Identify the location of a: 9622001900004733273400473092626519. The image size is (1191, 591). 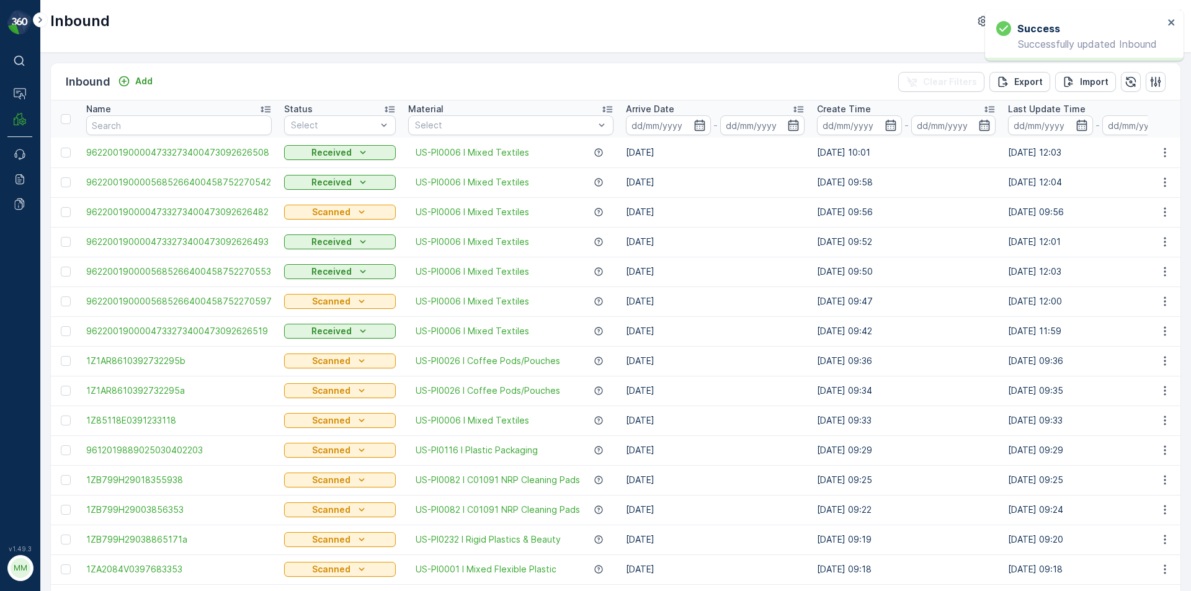
(179, 331).